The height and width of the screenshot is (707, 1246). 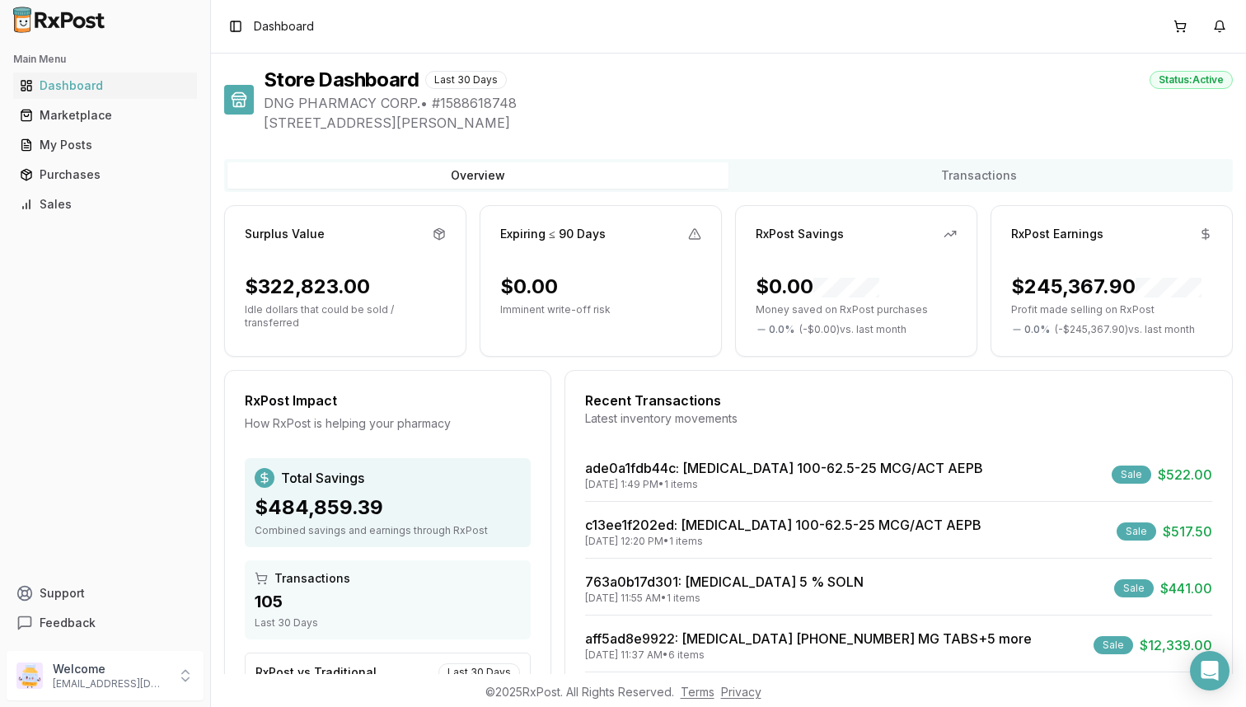 What do you see at coordinates (105, 204) in the screenshot?
I see `div: Sales` at bounding box center [105, 204].